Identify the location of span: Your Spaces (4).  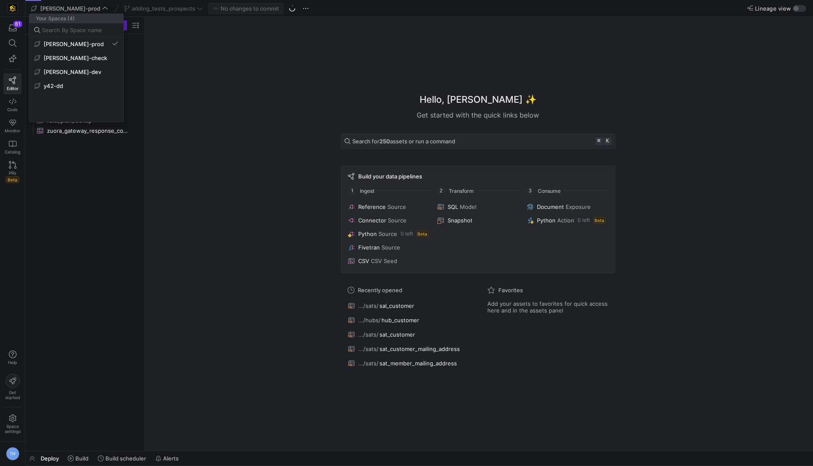
(76, 19).